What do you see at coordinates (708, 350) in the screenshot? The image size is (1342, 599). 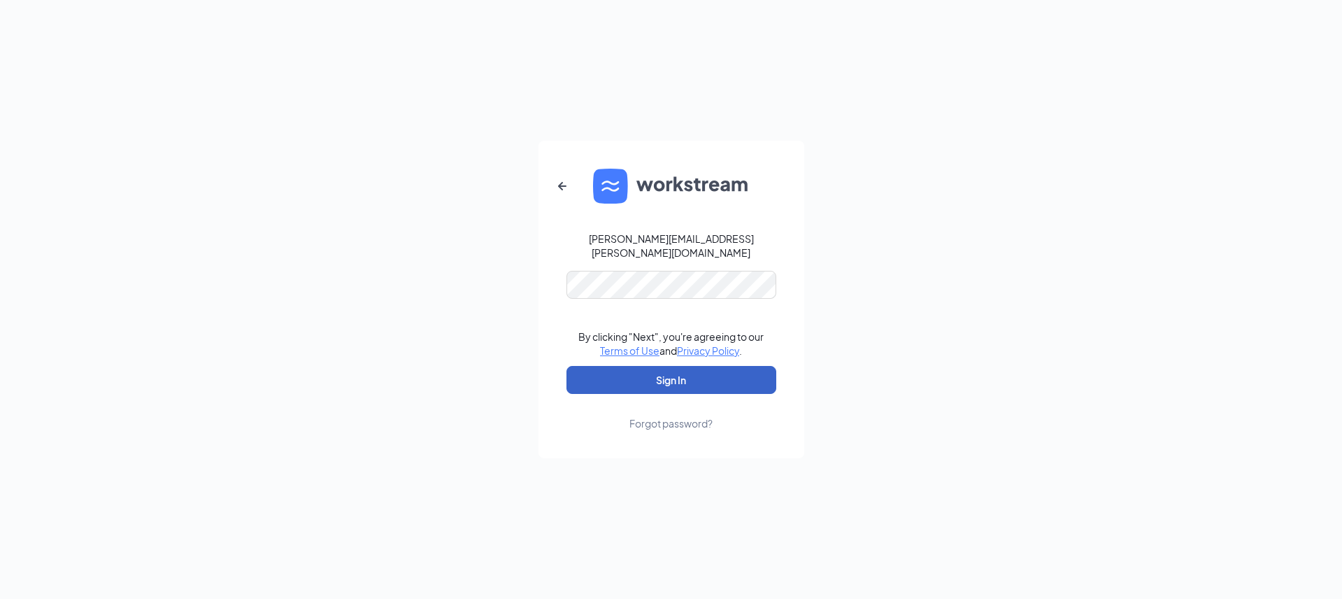 I see `a: Privacy Policy` at bounding box center [708, 350].